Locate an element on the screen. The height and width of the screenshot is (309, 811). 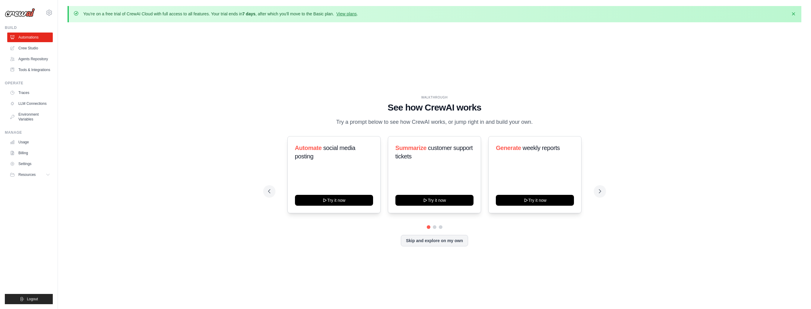
h1: See how CrewAI works is located at coordinates (435, 108).